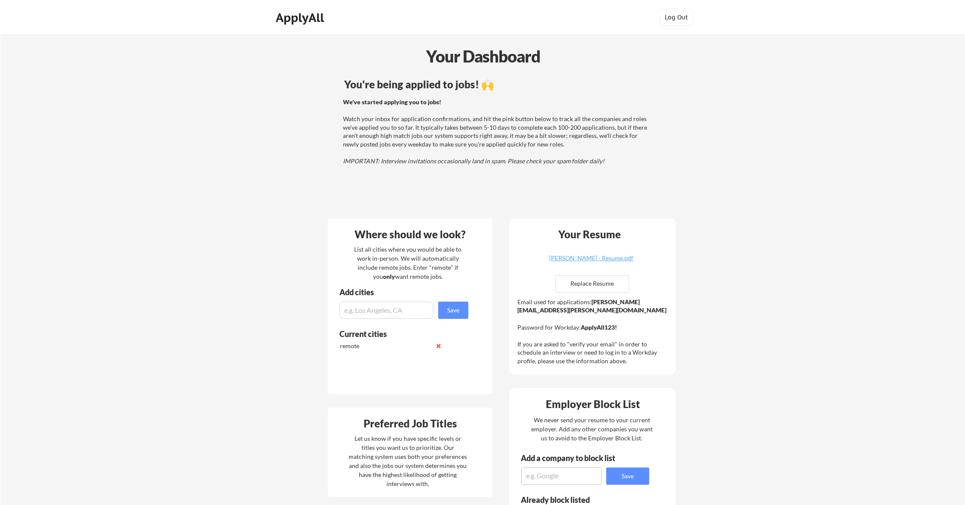 The image size is (965, 505). What do you see at coordinates (405, 292) in the screenshot?
I see `div: Add cities` at bounding box center [405, 292].